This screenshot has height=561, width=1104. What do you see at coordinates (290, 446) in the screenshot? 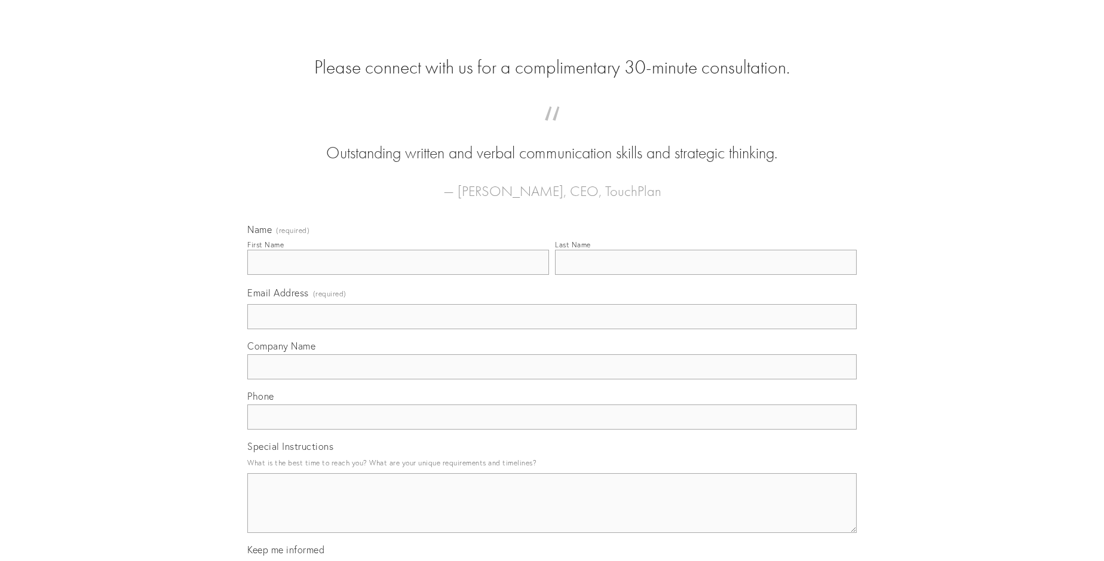
I see `span: Special Instructions` at bounding box center [290, 446].